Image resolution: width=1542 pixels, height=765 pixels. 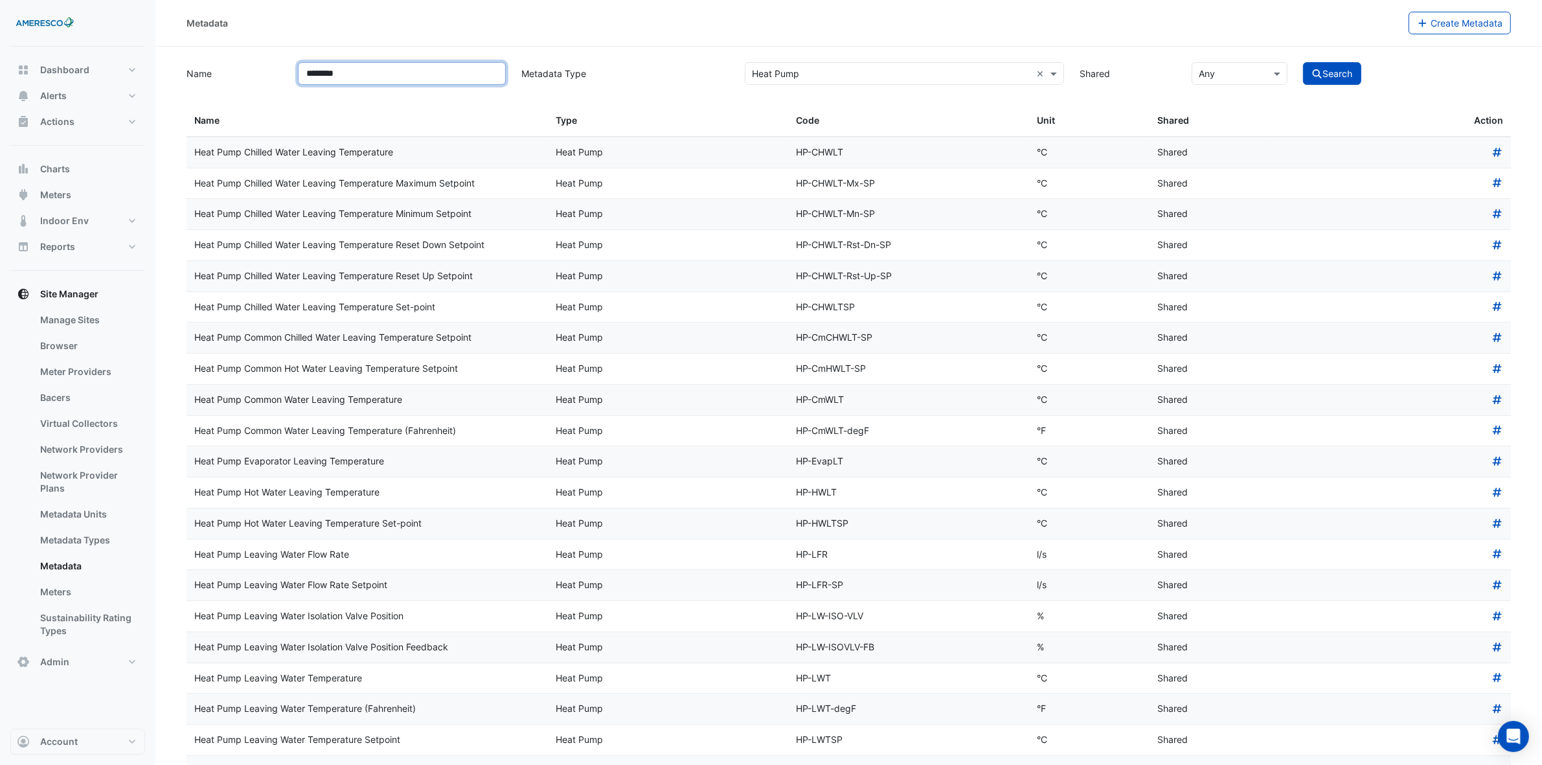 I want to click on span: Actions, so click(x=57, y=122).